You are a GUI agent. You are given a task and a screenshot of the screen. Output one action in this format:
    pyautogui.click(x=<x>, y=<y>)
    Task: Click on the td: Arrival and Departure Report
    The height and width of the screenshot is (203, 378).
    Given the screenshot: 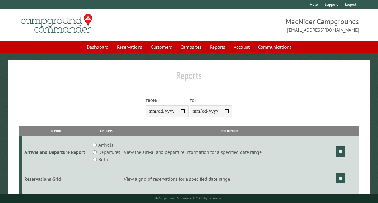 What is the action you would take?
    pyautogui.click(x=56, y=152)
    